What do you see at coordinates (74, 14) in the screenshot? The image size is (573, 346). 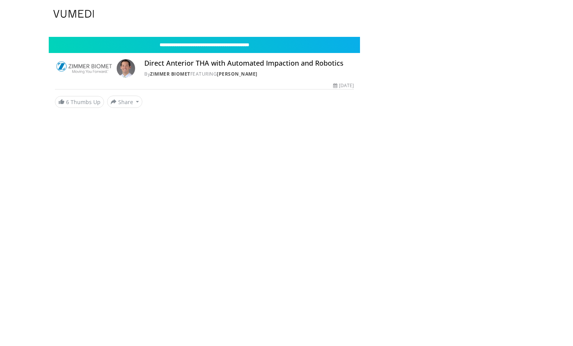 I see `img: VuMedi Logo` at bounding box center [74, 14].